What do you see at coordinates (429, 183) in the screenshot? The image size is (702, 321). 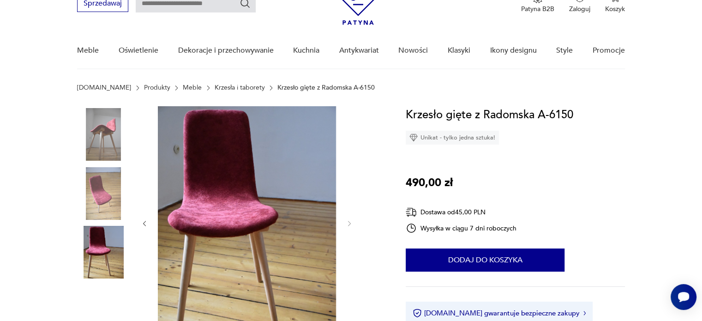 I see `p: 490,00 zł` at bounding box center [429, 183].